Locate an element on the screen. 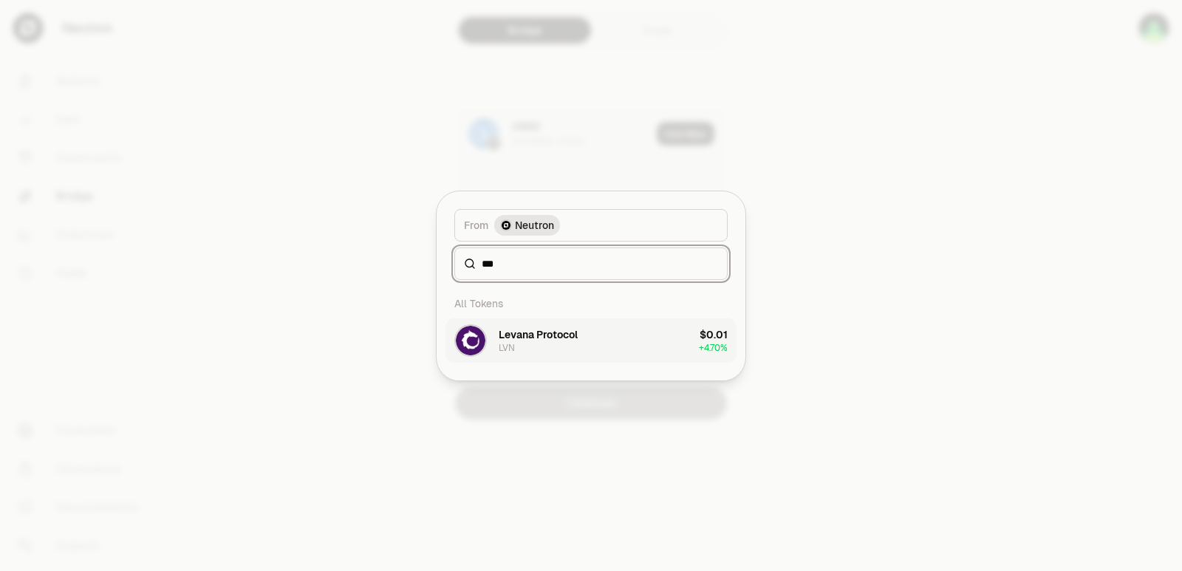 Image resolution: width=1182 pixels, height=571 pixels. img: LVN Logo is located at coordinates (471, 341).